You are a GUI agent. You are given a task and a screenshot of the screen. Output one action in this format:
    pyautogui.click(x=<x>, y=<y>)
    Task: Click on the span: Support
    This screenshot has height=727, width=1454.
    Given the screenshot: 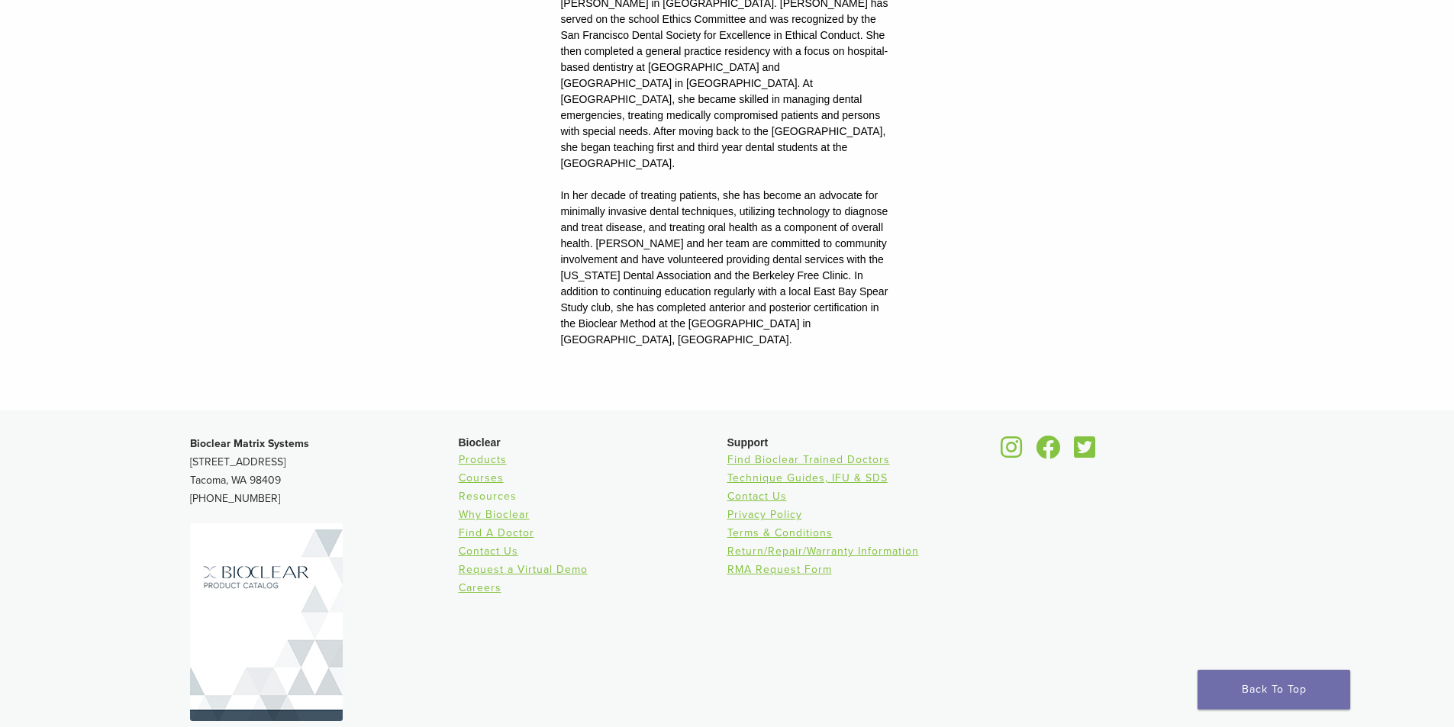 What is the action you would take?
    pyautogui.click(x=748, y=443)
    